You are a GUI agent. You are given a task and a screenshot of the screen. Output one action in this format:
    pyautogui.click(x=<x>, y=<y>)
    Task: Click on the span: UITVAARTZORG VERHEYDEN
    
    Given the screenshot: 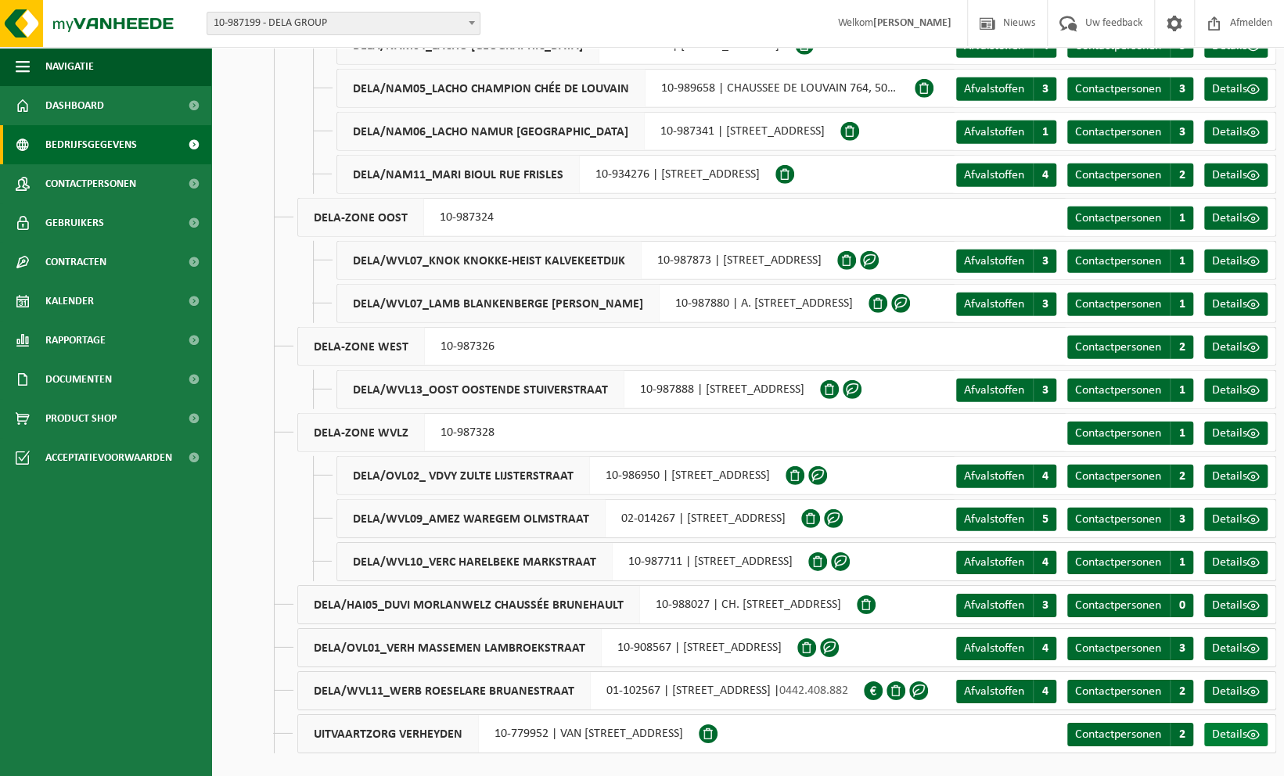 What is the action you would take?
    pyautogui.click(x=388, y=734)
    